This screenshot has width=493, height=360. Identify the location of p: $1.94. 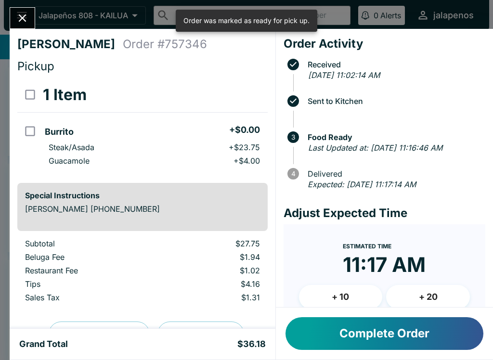
(214, 257).